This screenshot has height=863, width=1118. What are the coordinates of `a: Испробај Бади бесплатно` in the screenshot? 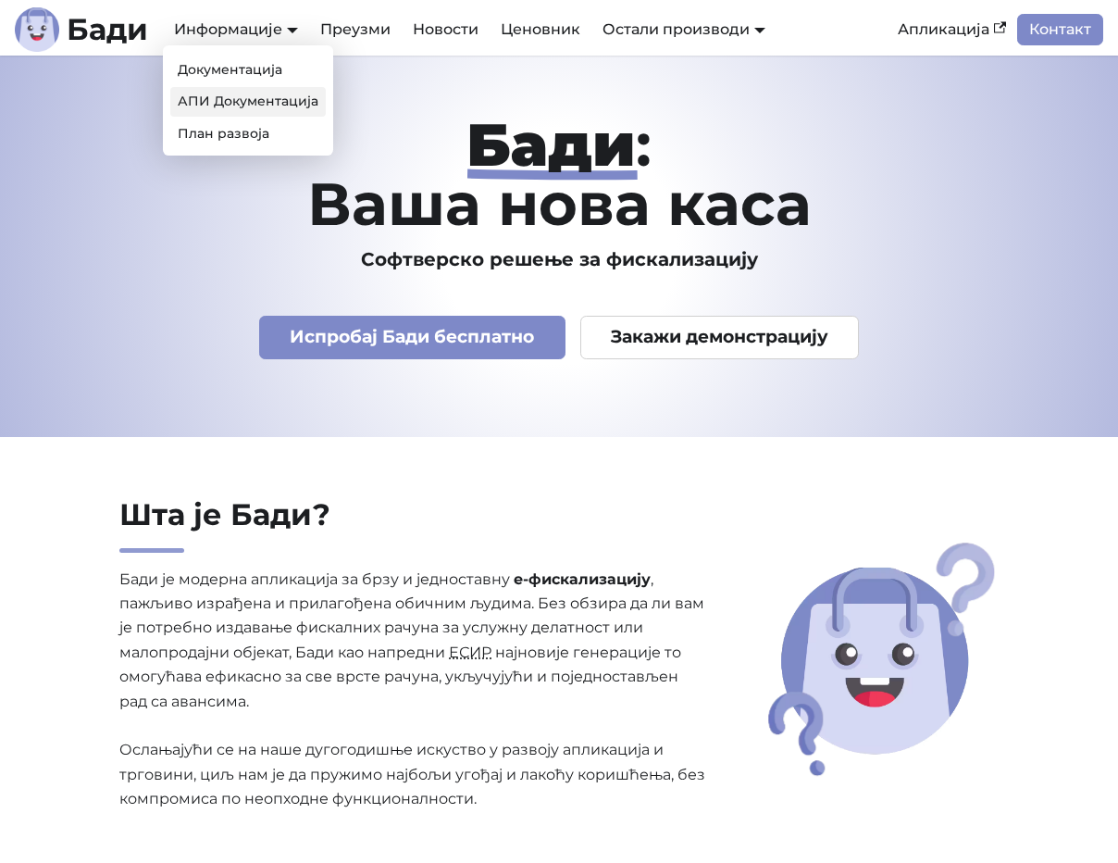 It's located at (412, 337).